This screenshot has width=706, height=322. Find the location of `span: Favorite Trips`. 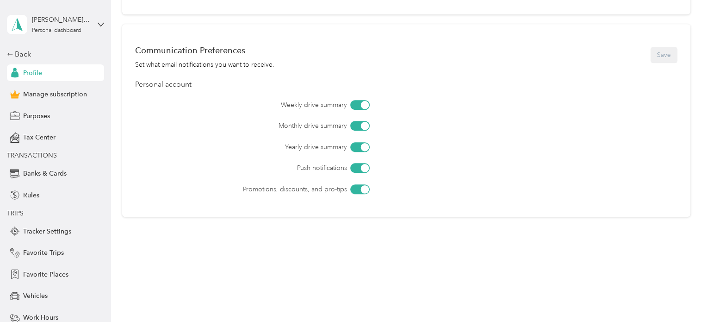

span: Favorite Trips is located at coordinates (43, 252).